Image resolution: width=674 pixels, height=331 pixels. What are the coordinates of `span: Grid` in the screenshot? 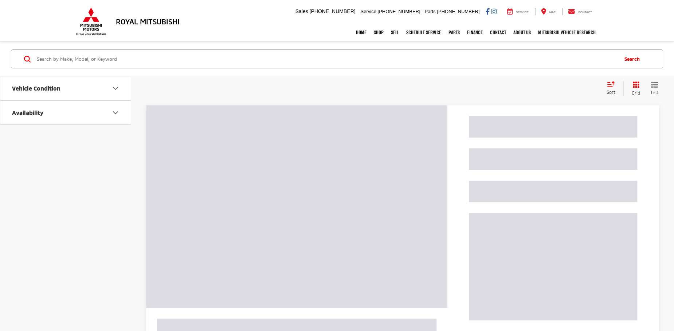 It's located at (636, 93).